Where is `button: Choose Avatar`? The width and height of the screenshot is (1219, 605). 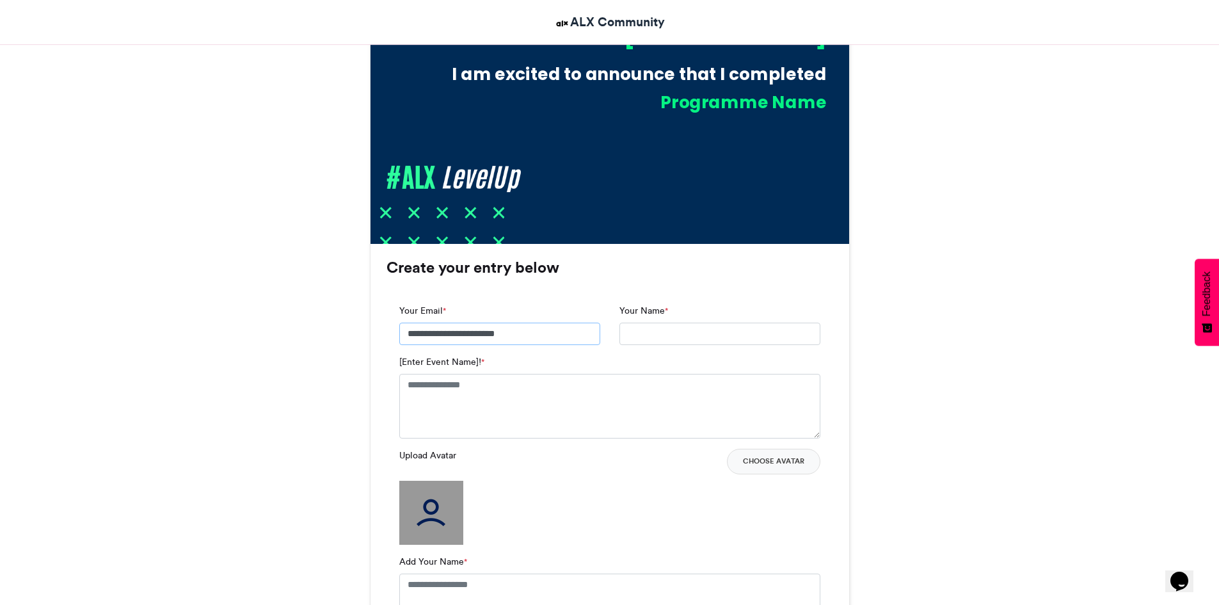
button: Choose Avatar is located at coordinates (774, 461).